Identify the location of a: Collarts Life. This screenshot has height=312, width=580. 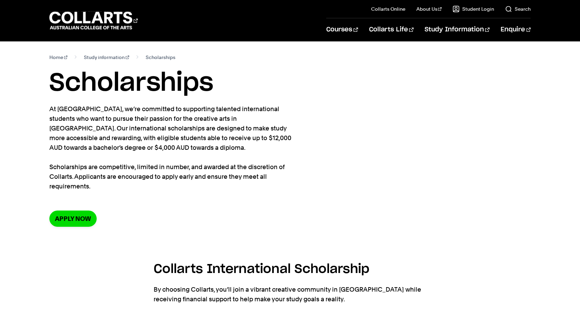
(391, 30).